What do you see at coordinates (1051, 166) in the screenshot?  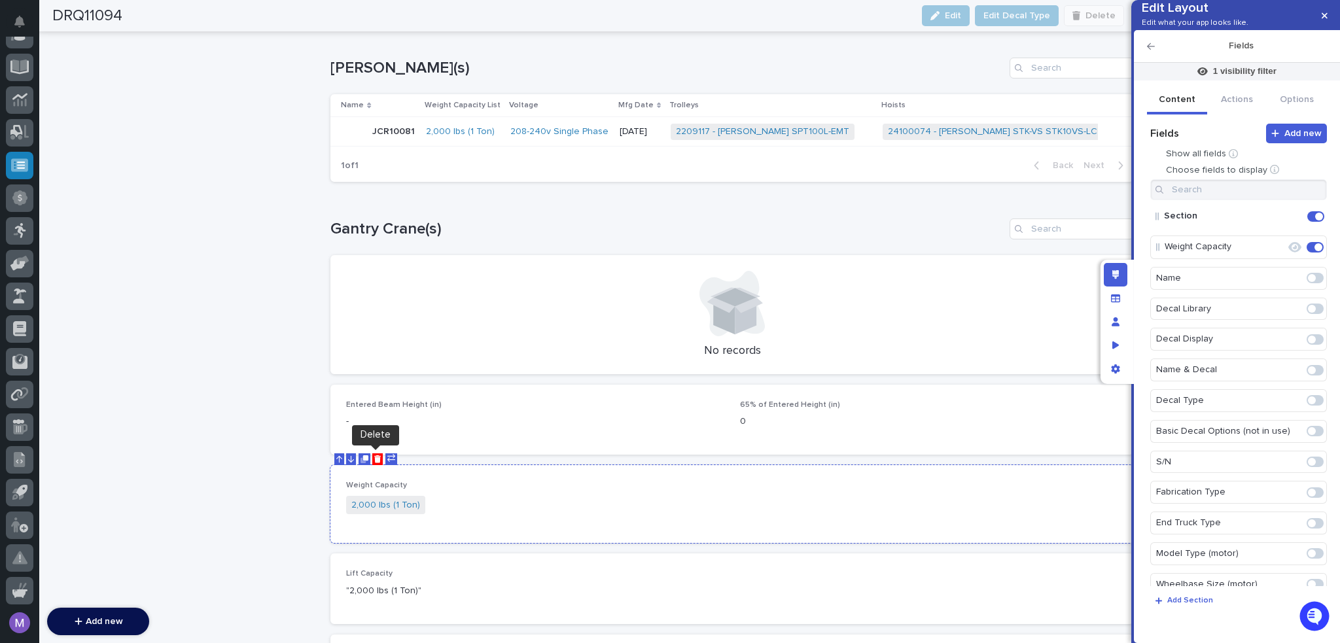 I see `button: Back` at bounding box center [1051, 166].